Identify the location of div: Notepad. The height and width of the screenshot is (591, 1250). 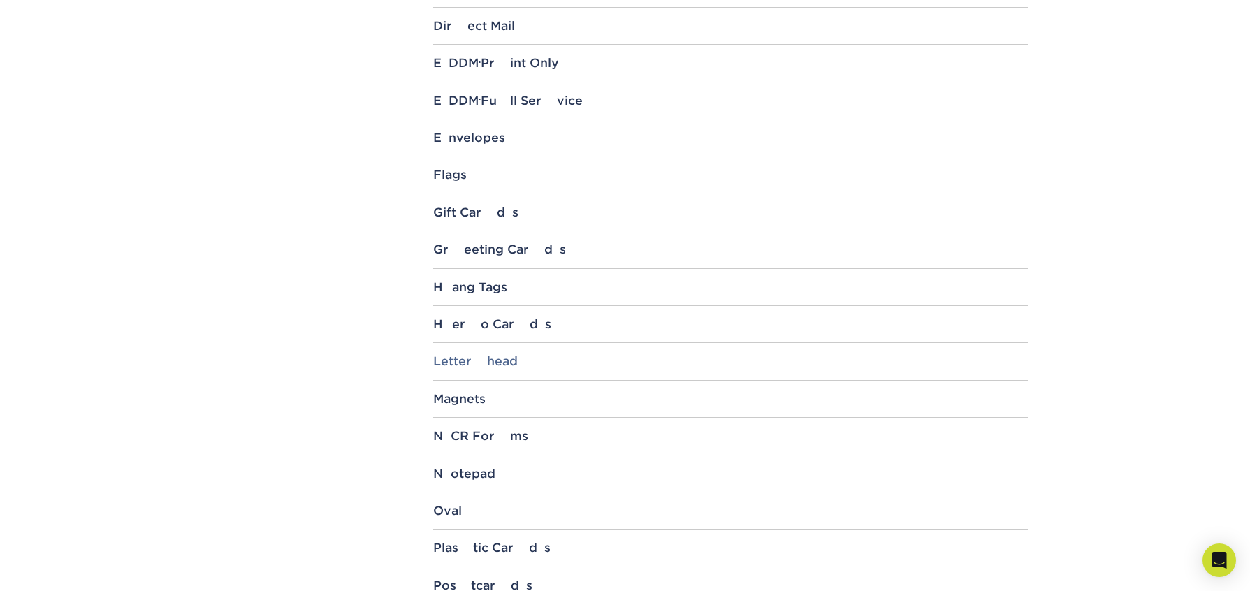
(730, 474).